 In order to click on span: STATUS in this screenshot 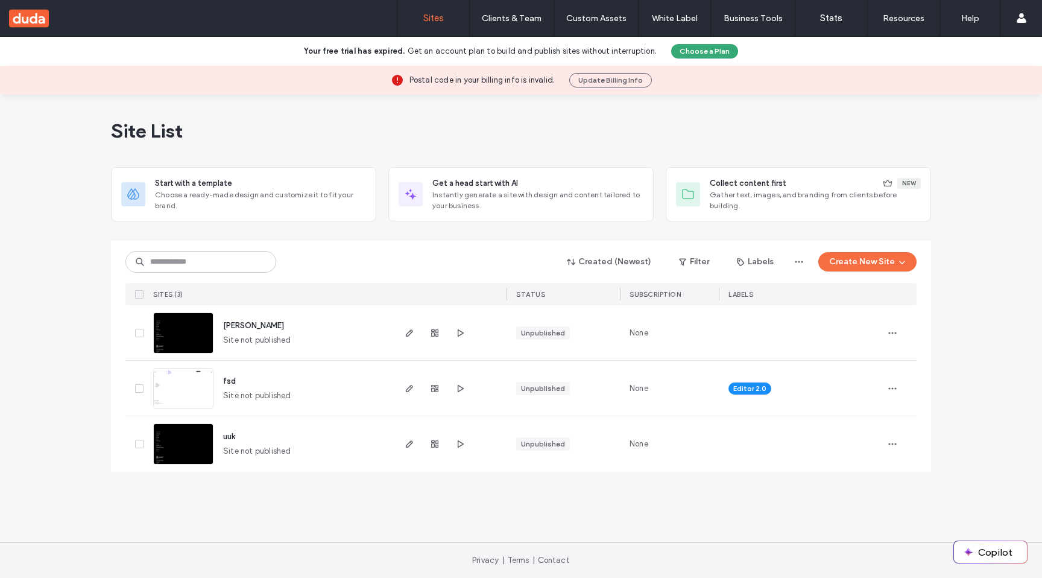, I will do `click(531, 294)`.